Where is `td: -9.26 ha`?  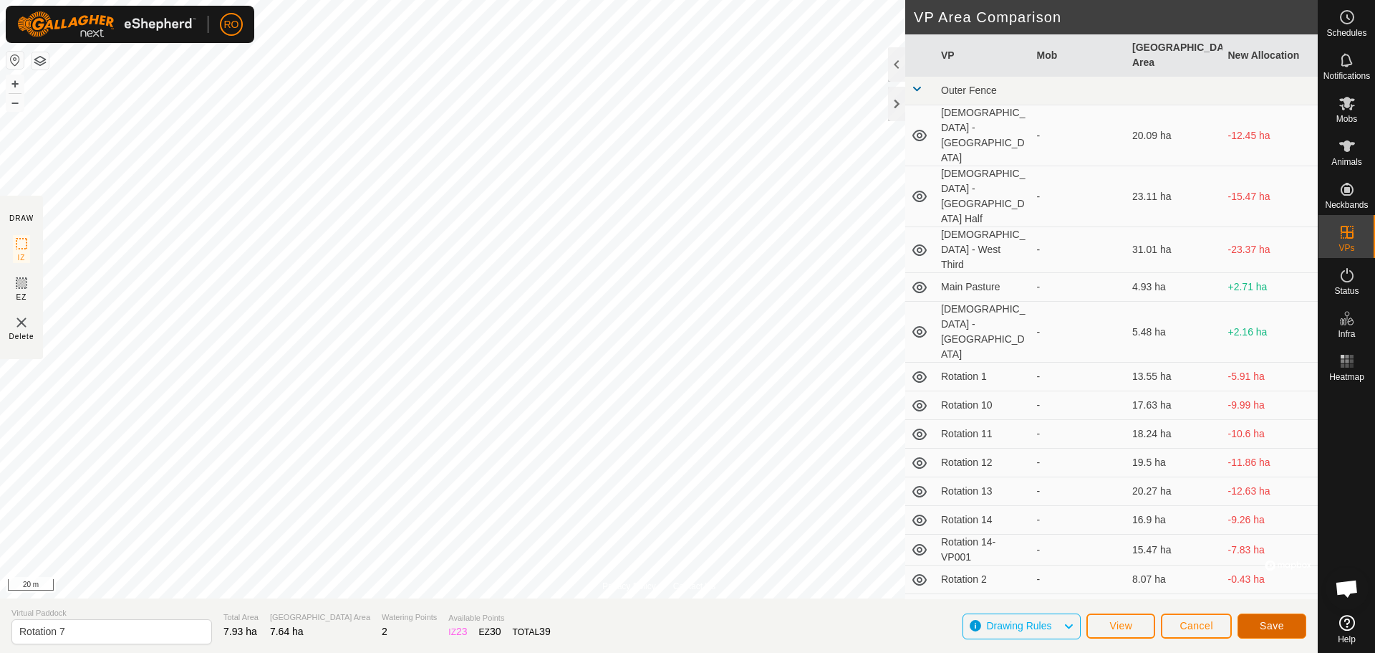 td: -9.26 ha is located at coordinates (1271, 520).